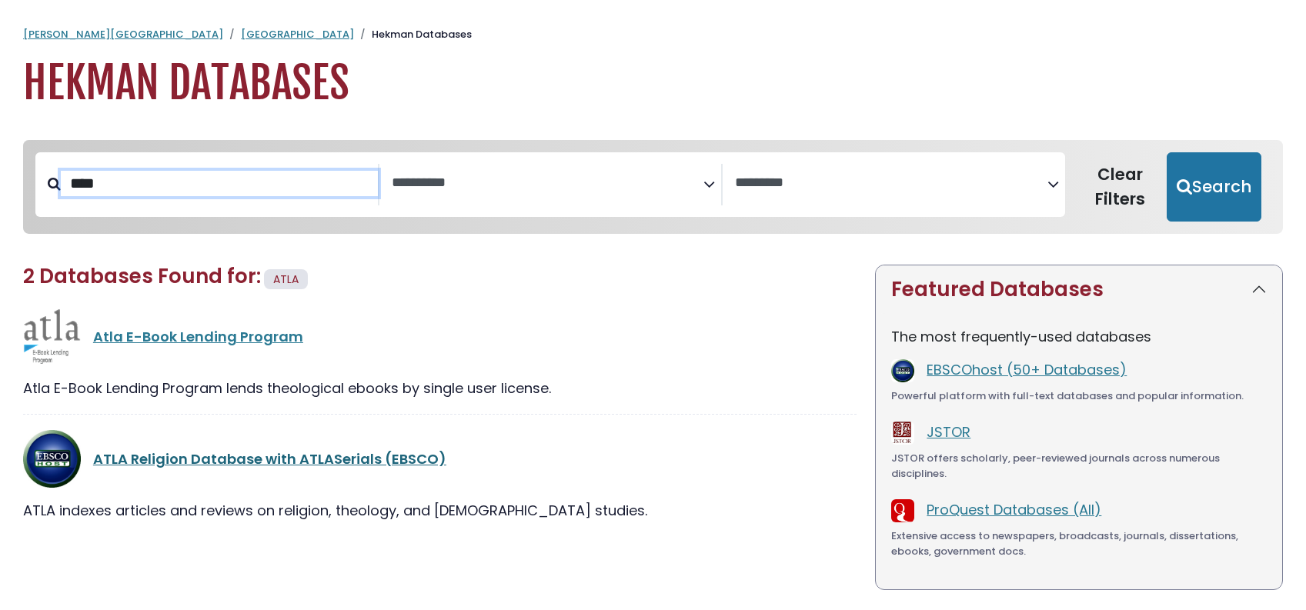  Describe the element at coordinates (439, 388) in the screenshot. I see `div: Atla E-Book Lending Program lends theological ebooks by single user license.` at that location.